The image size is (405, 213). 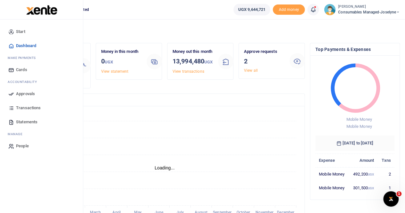 What do you see at coordinates (252, 10) in the screenshot?
I see `span: UGX 9,644,721` at bounding box center [252, 10].